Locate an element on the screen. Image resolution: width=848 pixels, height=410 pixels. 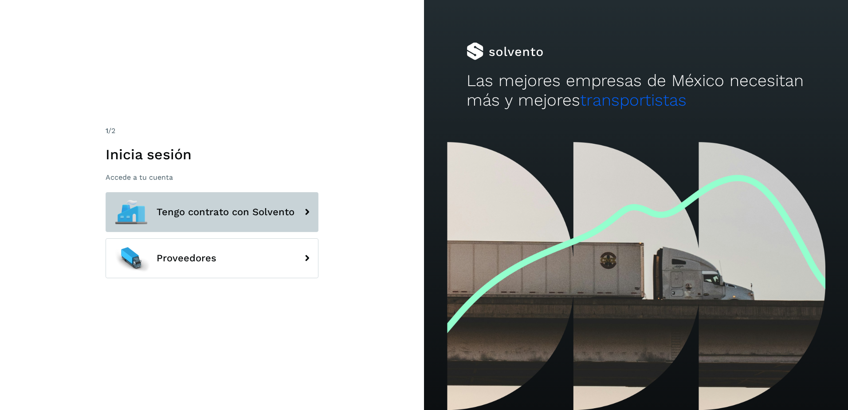
h2: Las mejores empresas de México necesitan más y mejores is located at coordinates (636, 90).